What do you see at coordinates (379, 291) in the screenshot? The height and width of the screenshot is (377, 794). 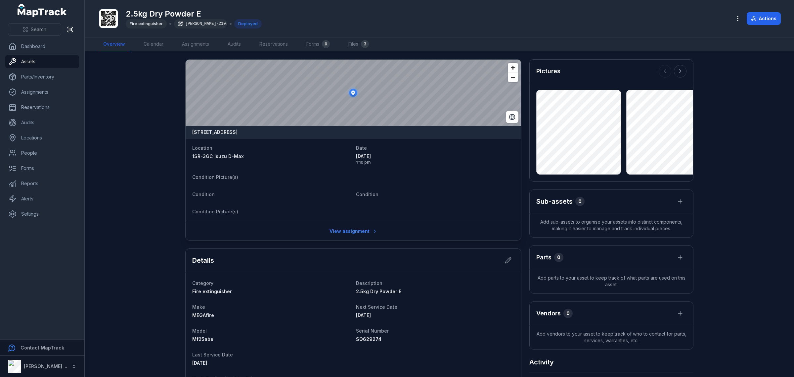 I see `span: 2.5kg Dry Powder E` at bounding box center [379, 291].